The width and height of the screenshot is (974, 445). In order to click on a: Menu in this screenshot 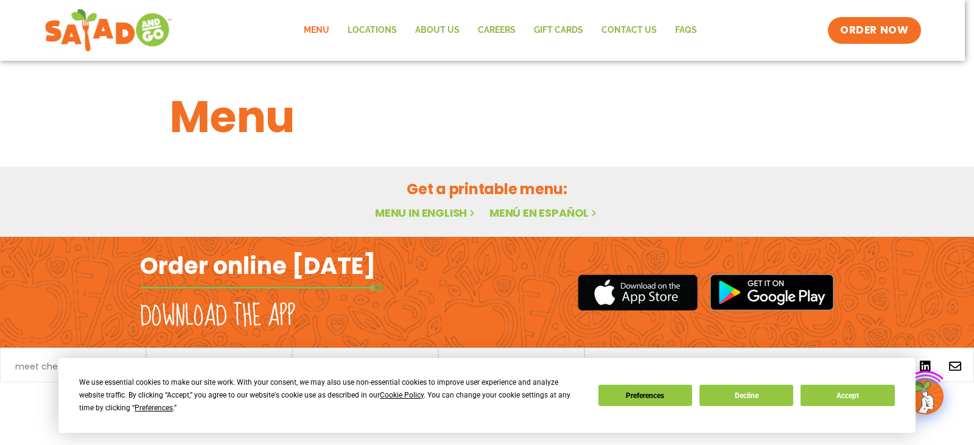, I will do `click(316, 30)`.